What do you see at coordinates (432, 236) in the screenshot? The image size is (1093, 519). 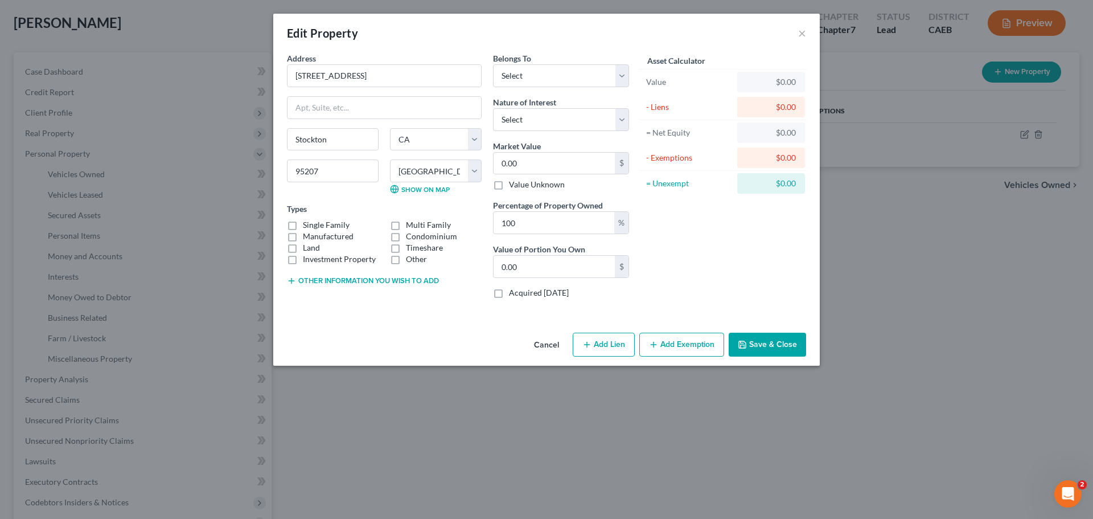 I see `label: Condominium` at bounding box center [432, 236].